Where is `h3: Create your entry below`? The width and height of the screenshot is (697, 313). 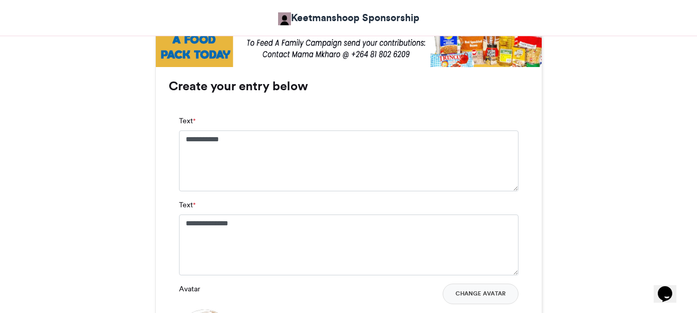
h3: Create your entry below is located at coordinates (349, 86).